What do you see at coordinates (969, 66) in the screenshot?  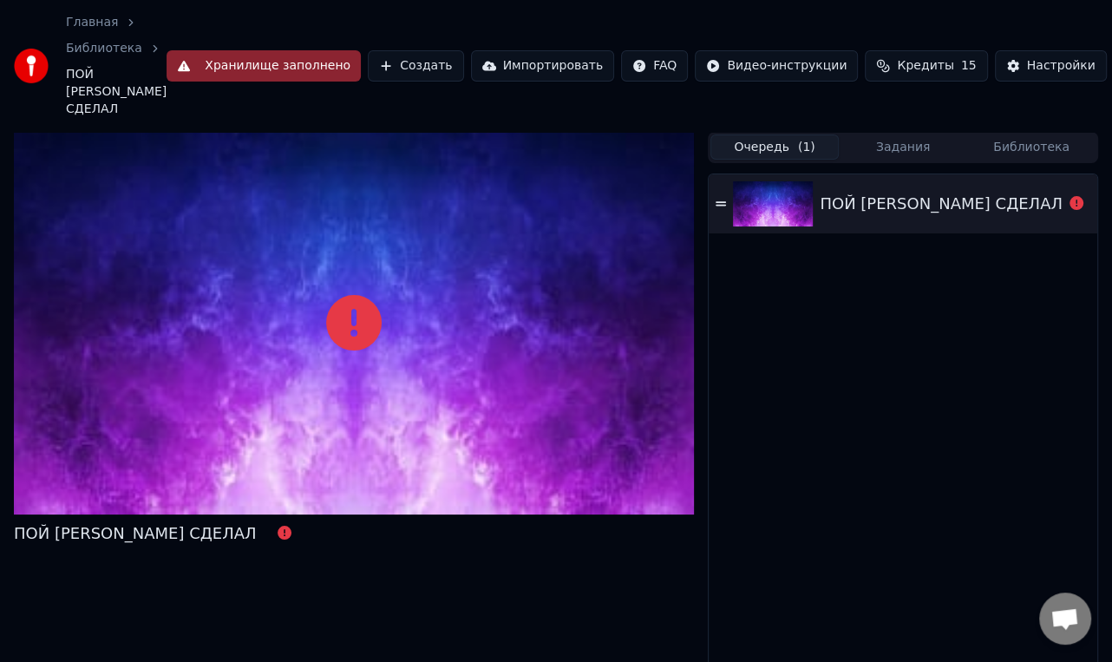 I see `span: 15` at bounding box center [969, 66].